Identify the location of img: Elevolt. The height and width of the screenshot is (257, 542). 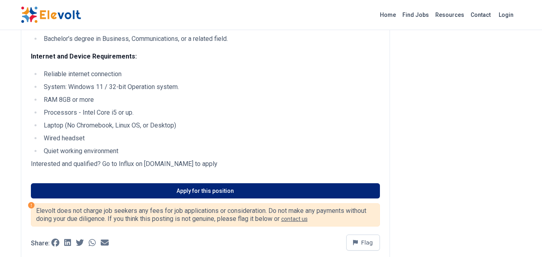
(51, 15).